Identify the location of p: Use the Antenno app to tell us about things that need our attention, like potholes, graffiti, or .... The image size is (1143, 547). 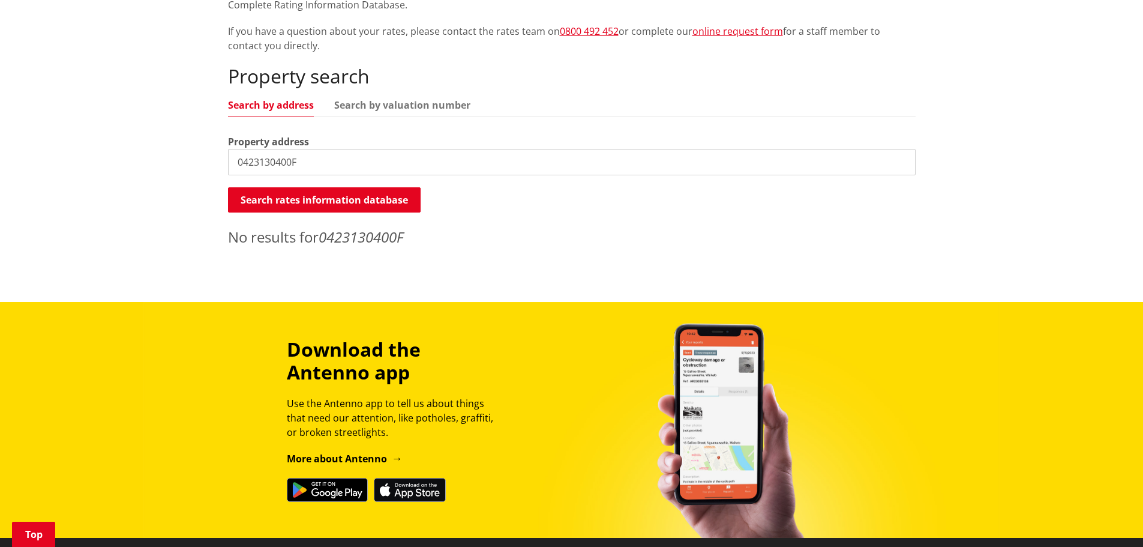
(395, 418).